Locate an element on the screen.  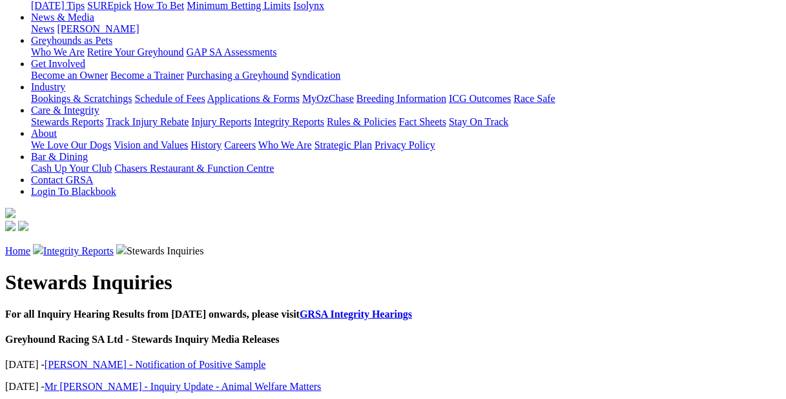
a: Home is located at coordinates (17, 251).